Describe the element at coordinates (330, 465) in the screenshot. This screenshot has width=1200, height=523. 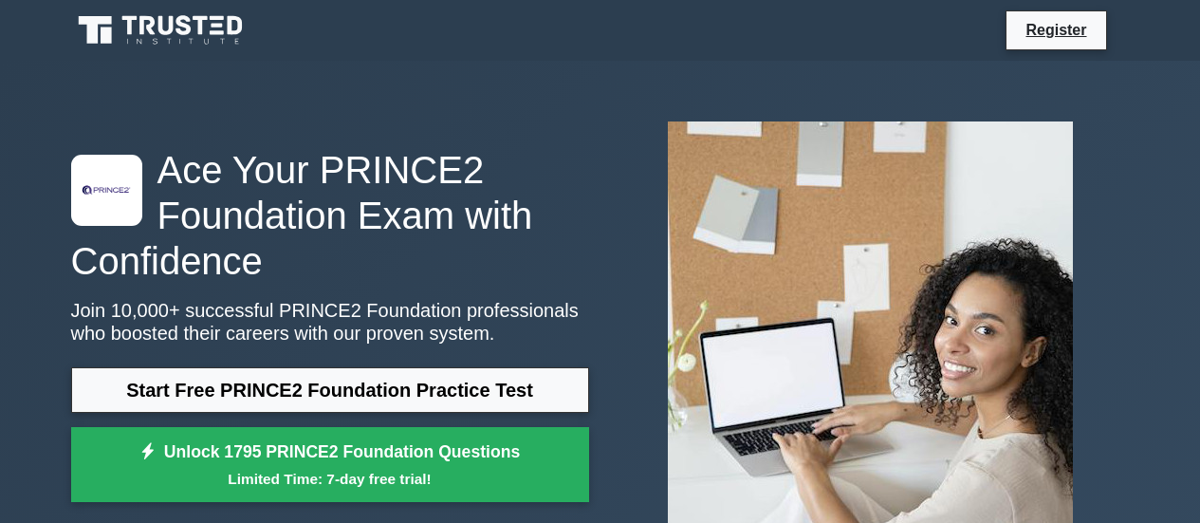
I see `a: Unlock 1795 PRINCE2 Foundation QuestionsLimited Time: 7-day free trial!` at that location.